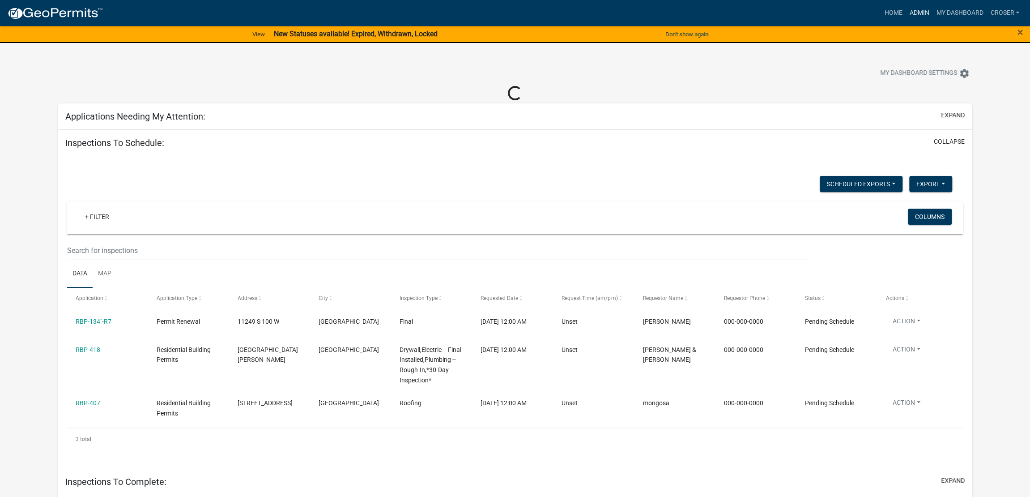 This screenshot has height=497, width=1030. I want to click on span: Inspection Type, so click(418, 298).